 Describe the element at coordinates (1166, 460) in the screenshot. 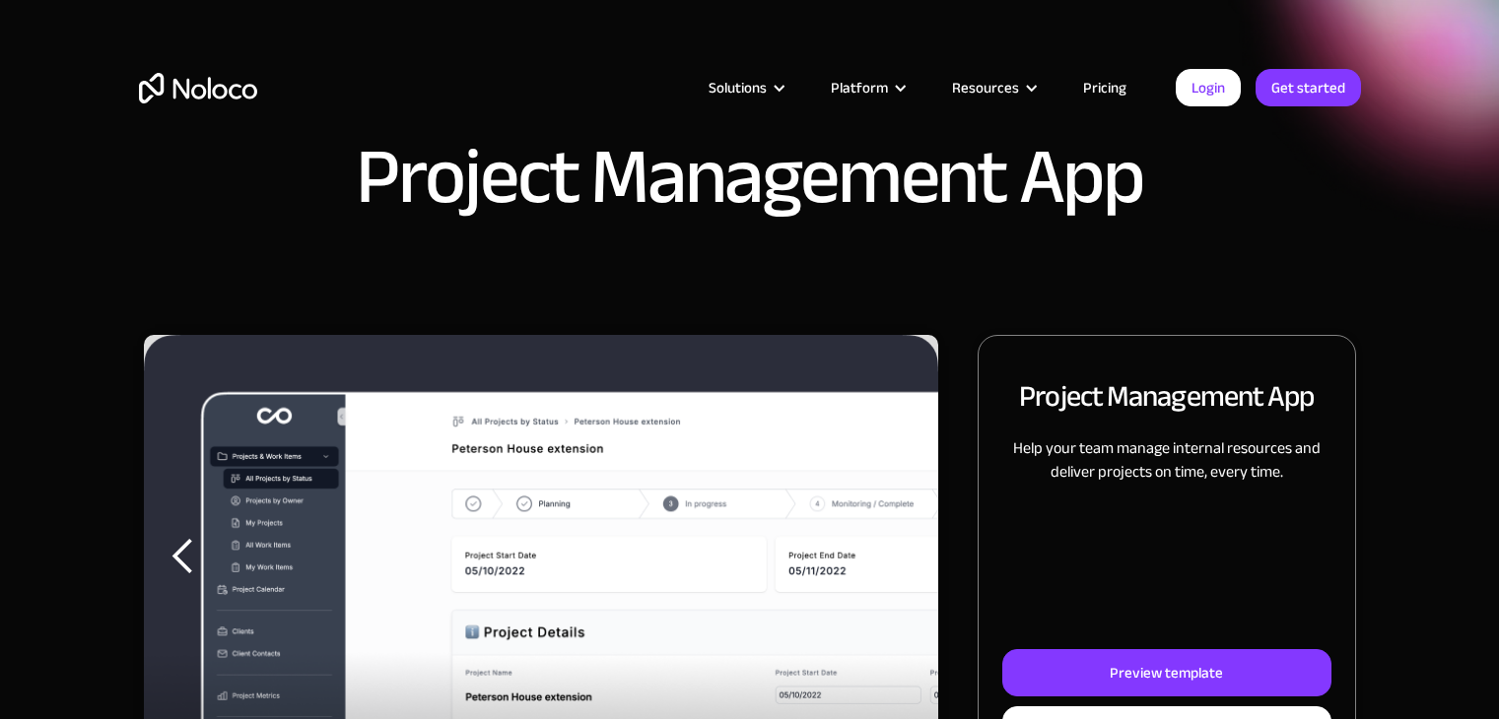

I see `p: Help your team manage internal resources and deliver projects on time, every time.` at that location.